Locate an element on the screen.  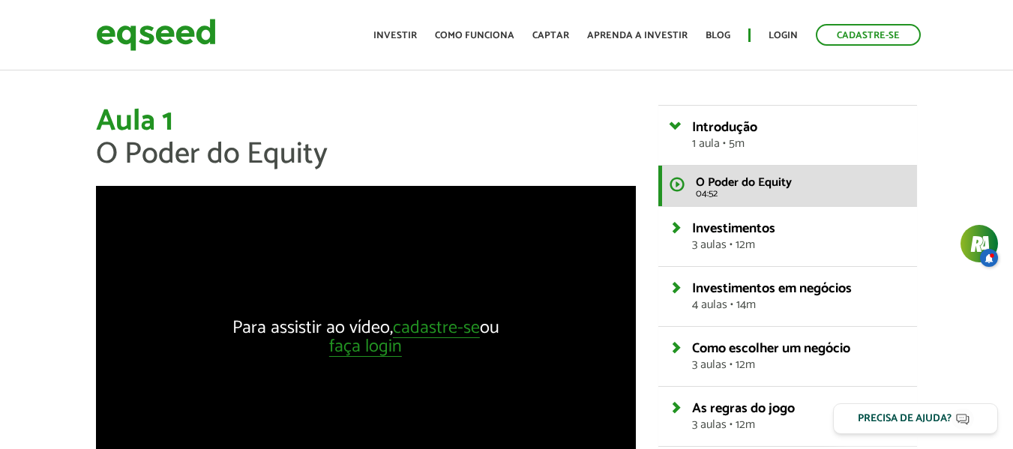
a: cadastre-se is located at coordinates (436, 328).